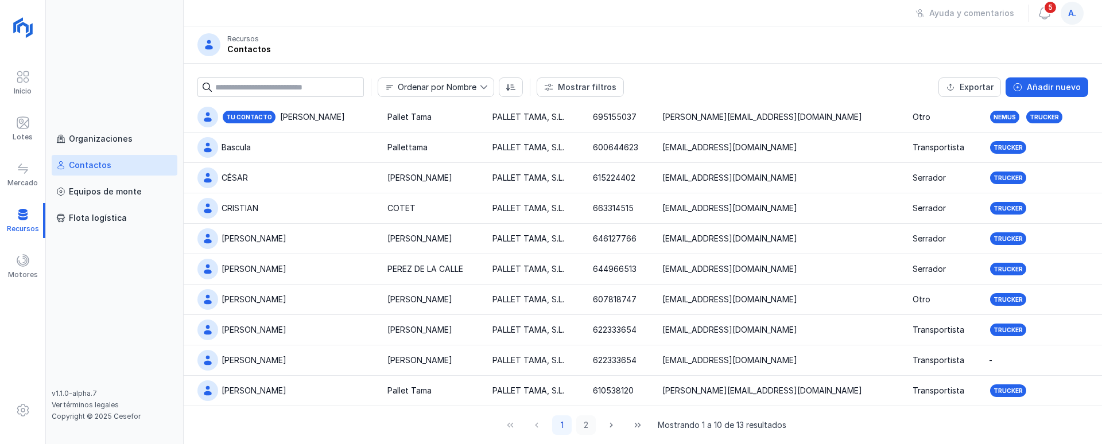  Describe the element at coordinates (114, 165) in the screenshot. I see `a: Contactos` at that location.